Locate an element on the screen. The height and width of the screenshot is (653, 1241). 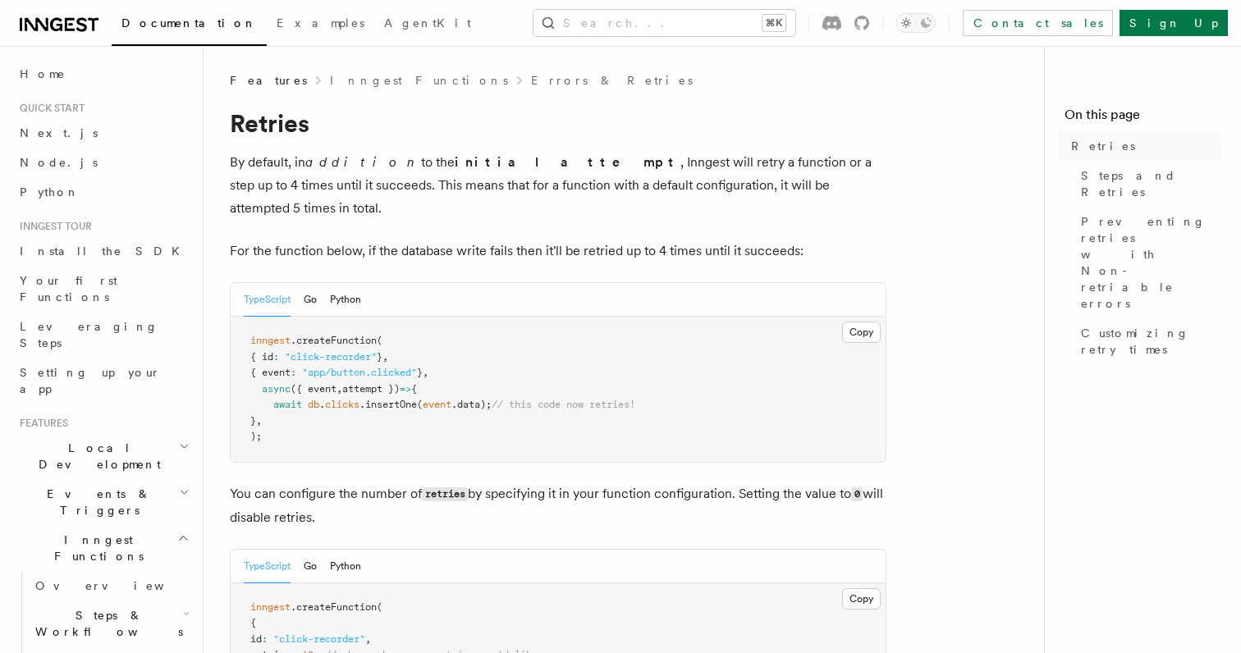
span: Documentation is located at coordinates (189, 23).